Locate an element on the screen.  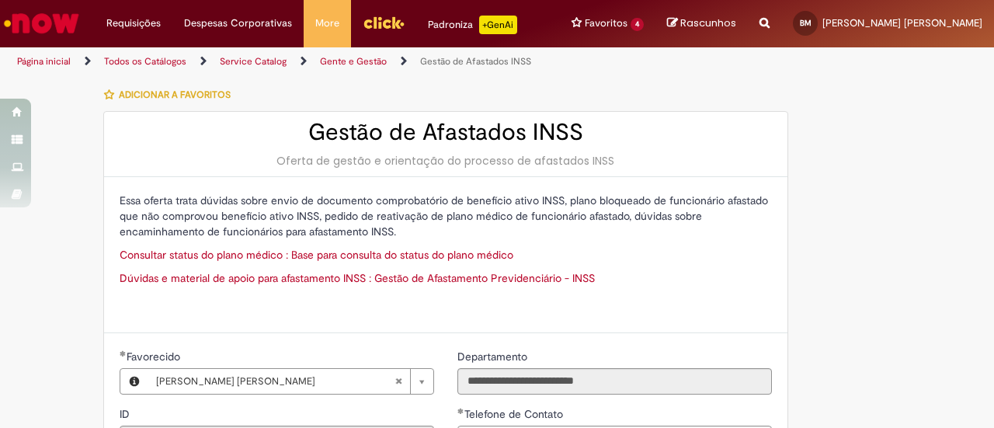
button: Favorecido, Visualizar este registro Betina Do Amaral Moreira Mancini Moll is located at coordinates (134, 381).